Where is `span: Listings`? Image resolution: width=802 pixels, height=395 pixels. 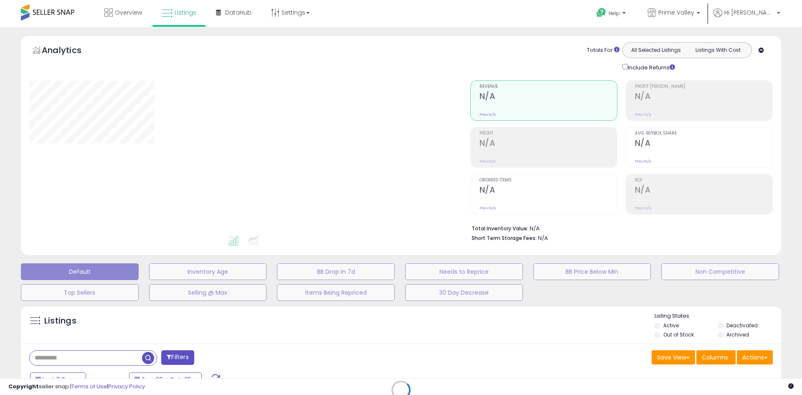
span: Listings is located at coordinates (185, 13).